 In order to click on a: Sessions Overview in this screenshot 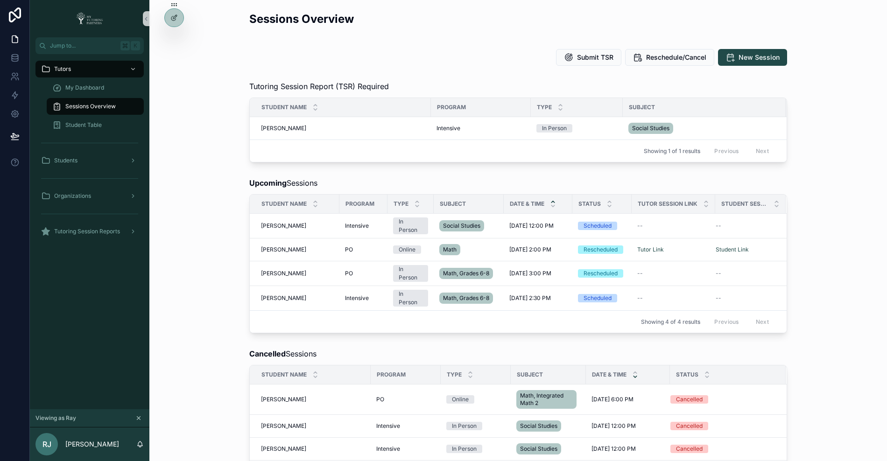, I will do `click(95, 106)`.